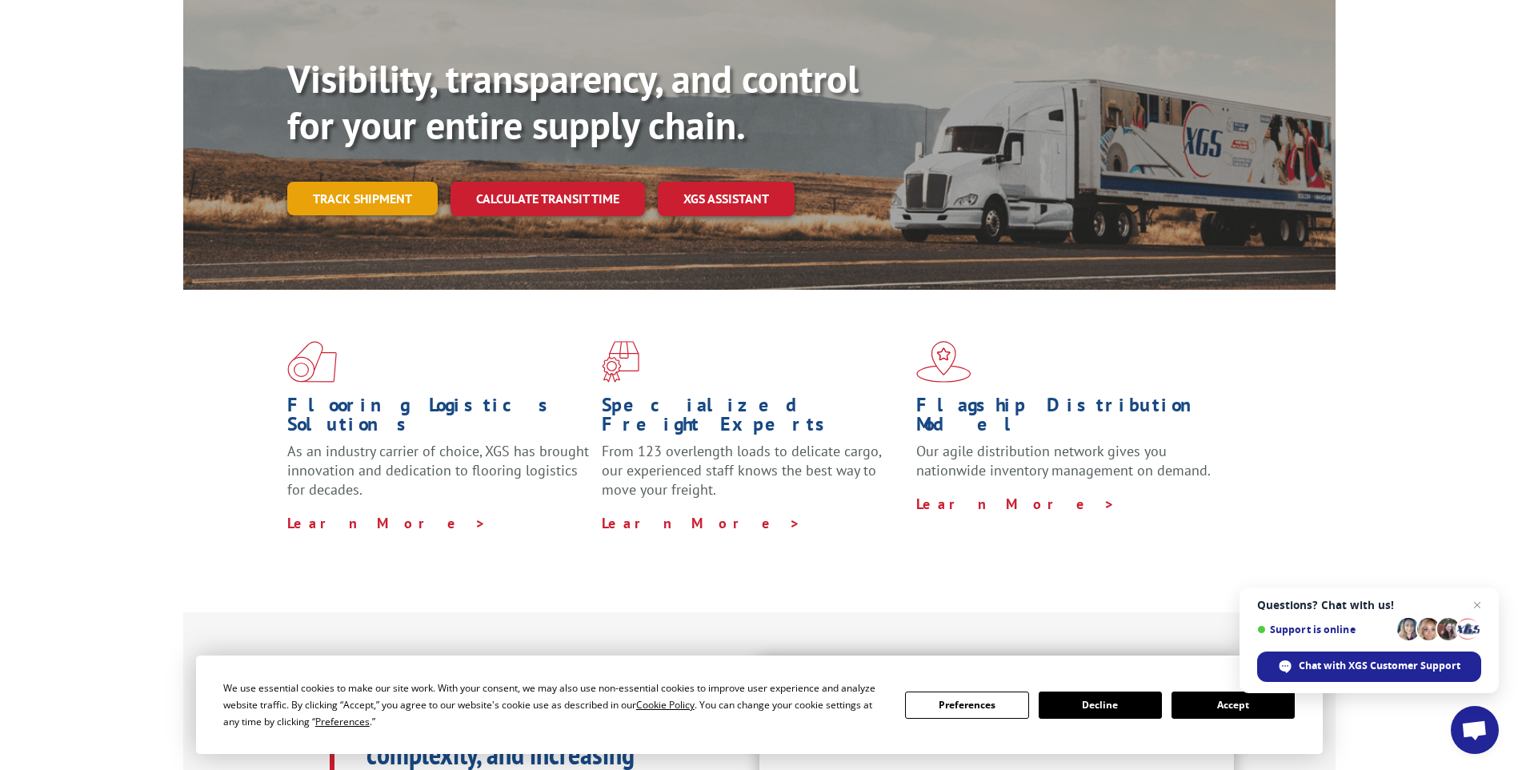 Image resolution: width=1518 pixels, height=770 pixels. Describe the element at coordinates (760, 704) in the screenshot. I see `div: Cookie Consent Prompt` at that location.